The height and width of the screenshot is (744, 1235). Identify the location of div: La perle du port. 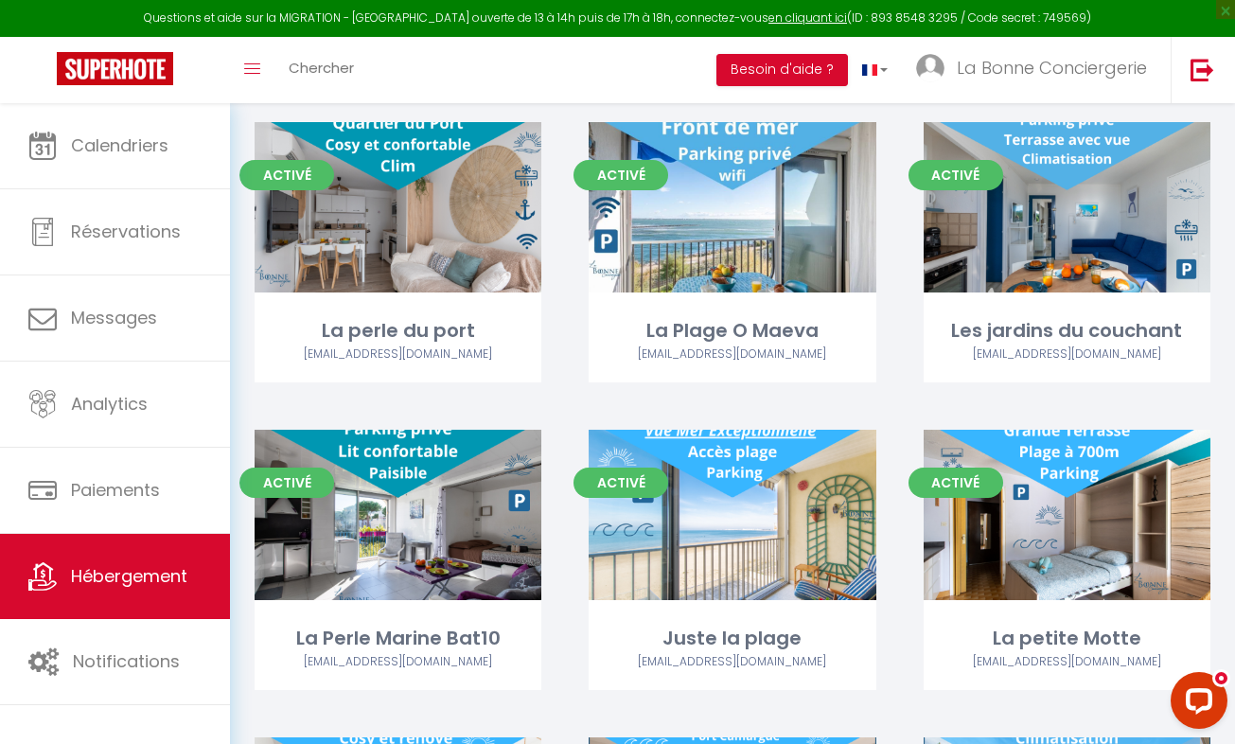
(397, 330).